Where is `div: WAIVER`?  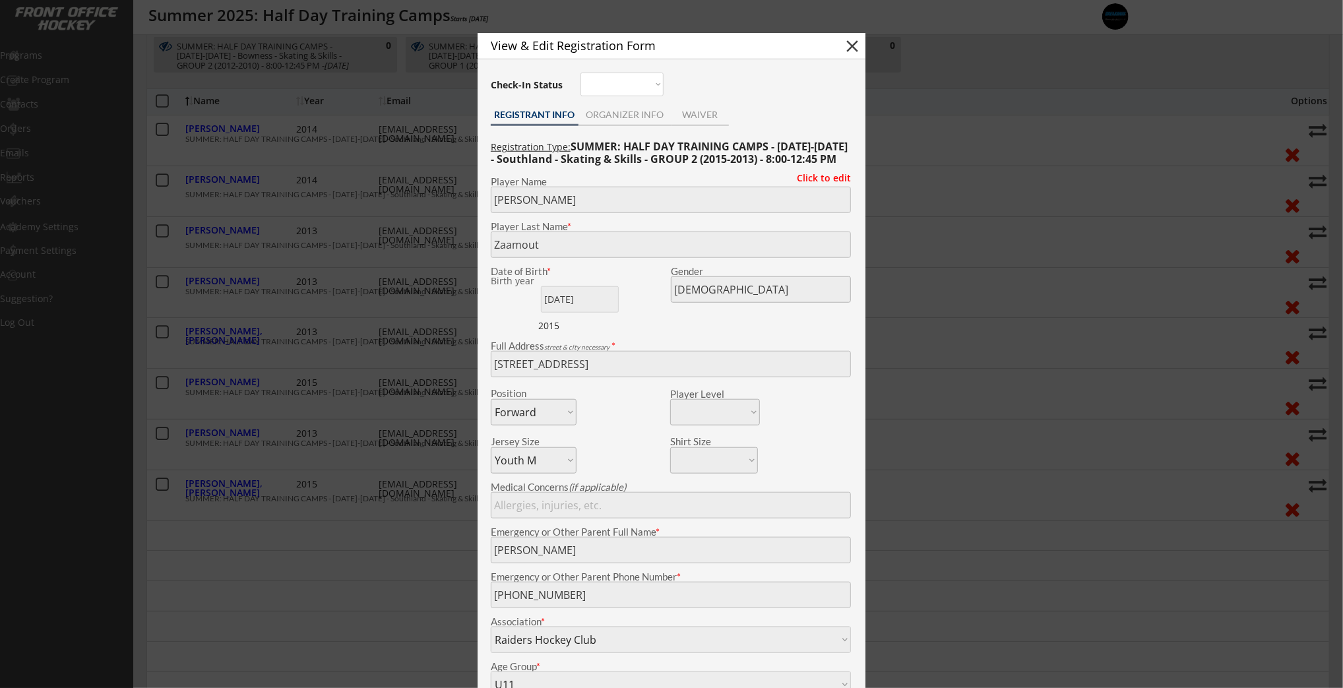
div: WAIVER is located at coordinates (700, 115).